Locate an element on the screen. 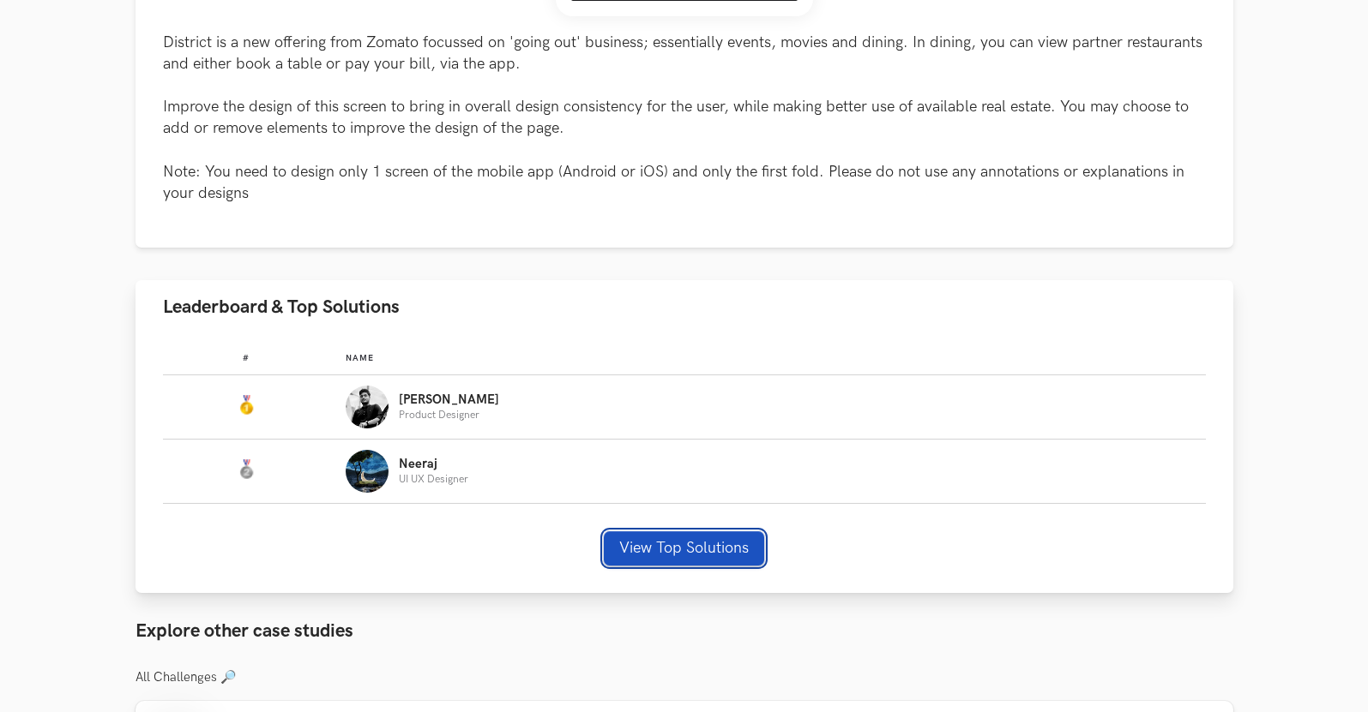  p: Product Designer is located at coordinates (448, 415).